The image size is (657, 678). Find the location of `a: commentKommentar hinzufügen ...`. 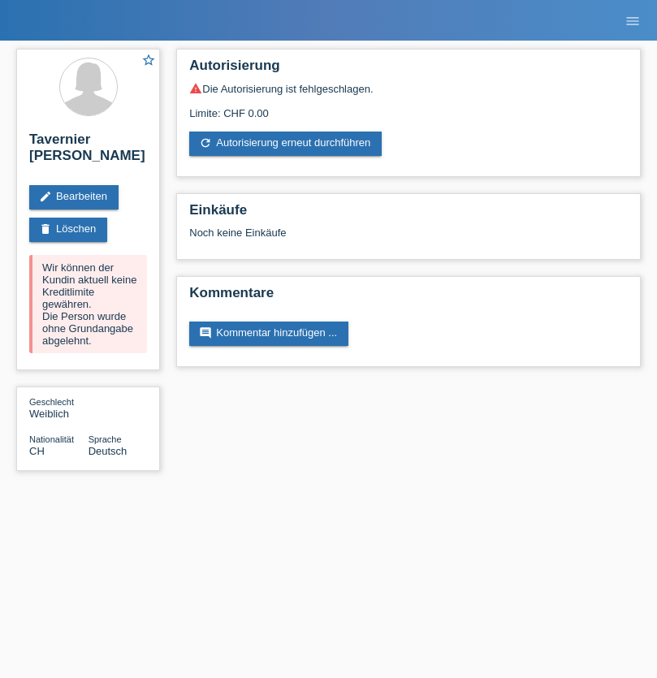

a: commentKommentar hinzufügen ... is located at coordinates (269, 334).